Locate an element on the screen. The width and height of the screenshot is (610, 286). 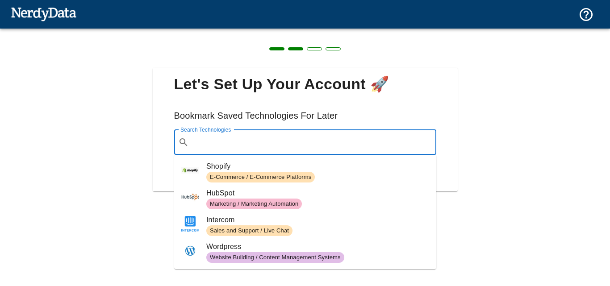
img: NerdyData.com is located at coordinates (43, 14).